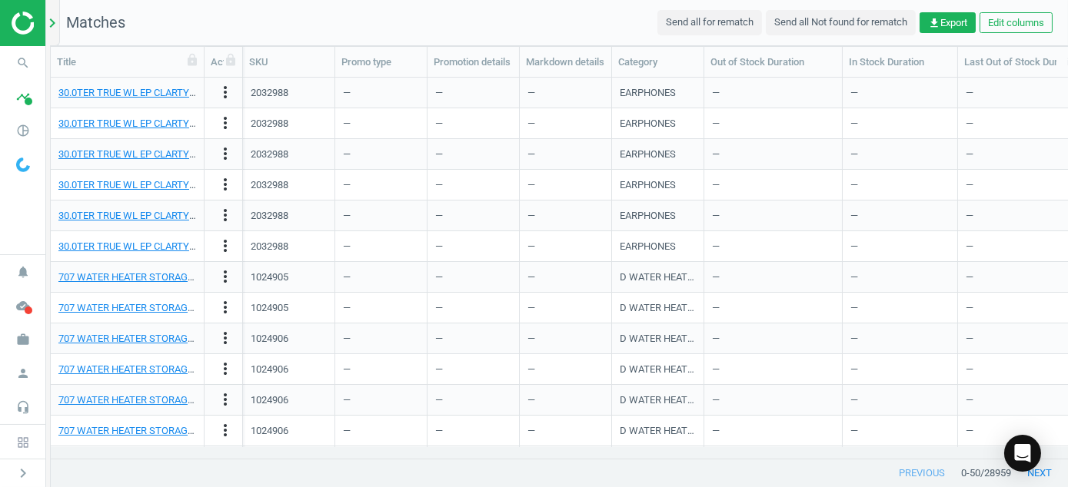  Describe the element at coordinates (899, 62) in the screenshot. I see `div: In Stock Duration` at that location.